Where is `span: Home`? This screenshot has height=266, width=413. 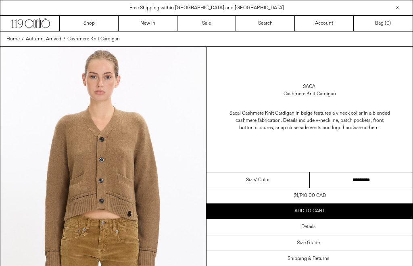 span: Home is located at coordinates (13, 39).